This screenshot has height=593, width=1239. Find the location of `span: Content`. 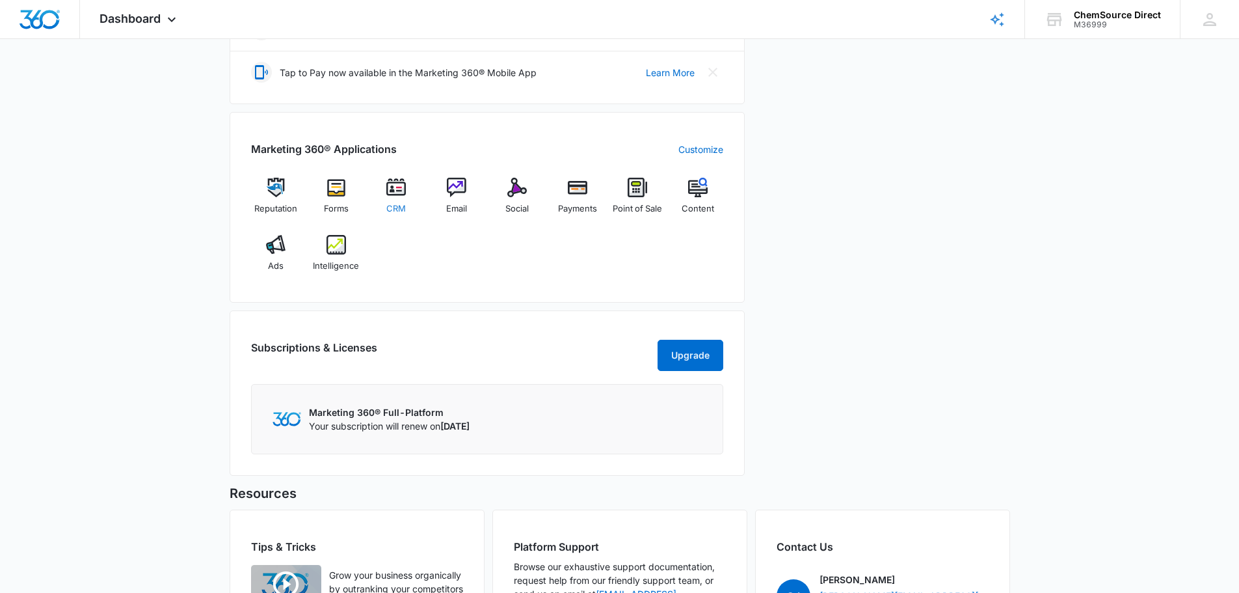

span: Content is located at coordinates (698, 209).